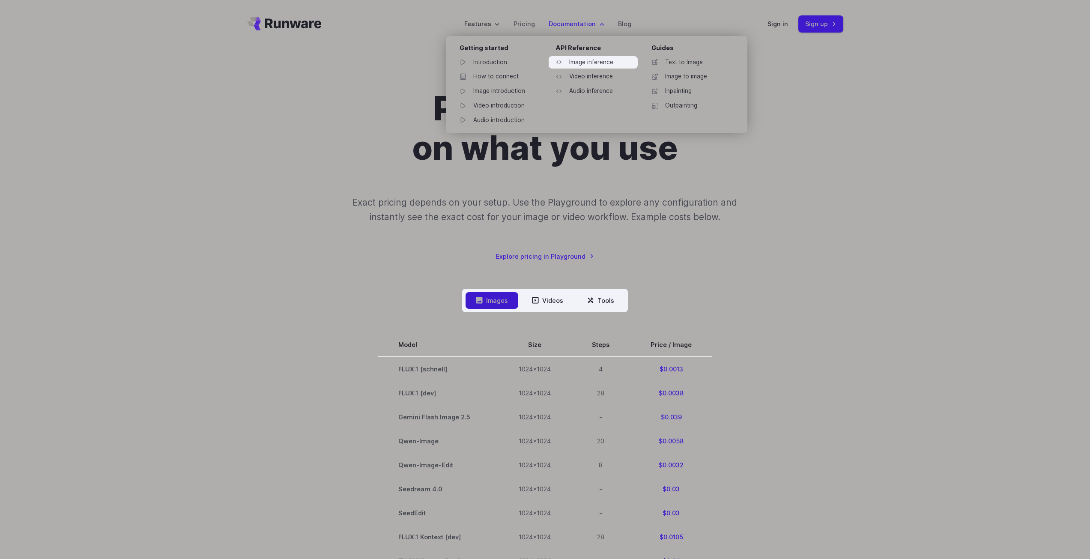  I want to click on td: Qwen-Image-Edit, so click(438, 465).